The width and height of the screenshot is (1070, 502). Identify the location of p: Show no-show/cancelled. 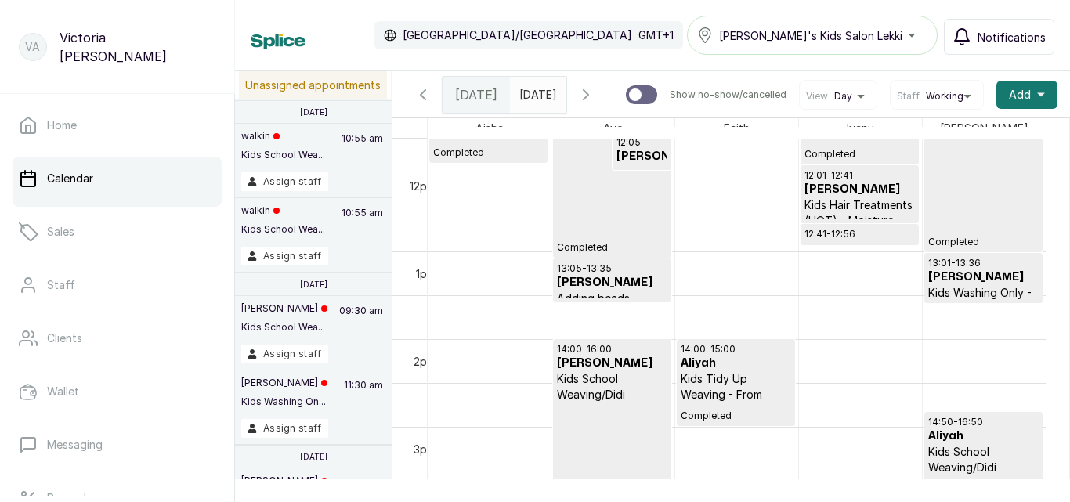
(728, 95).